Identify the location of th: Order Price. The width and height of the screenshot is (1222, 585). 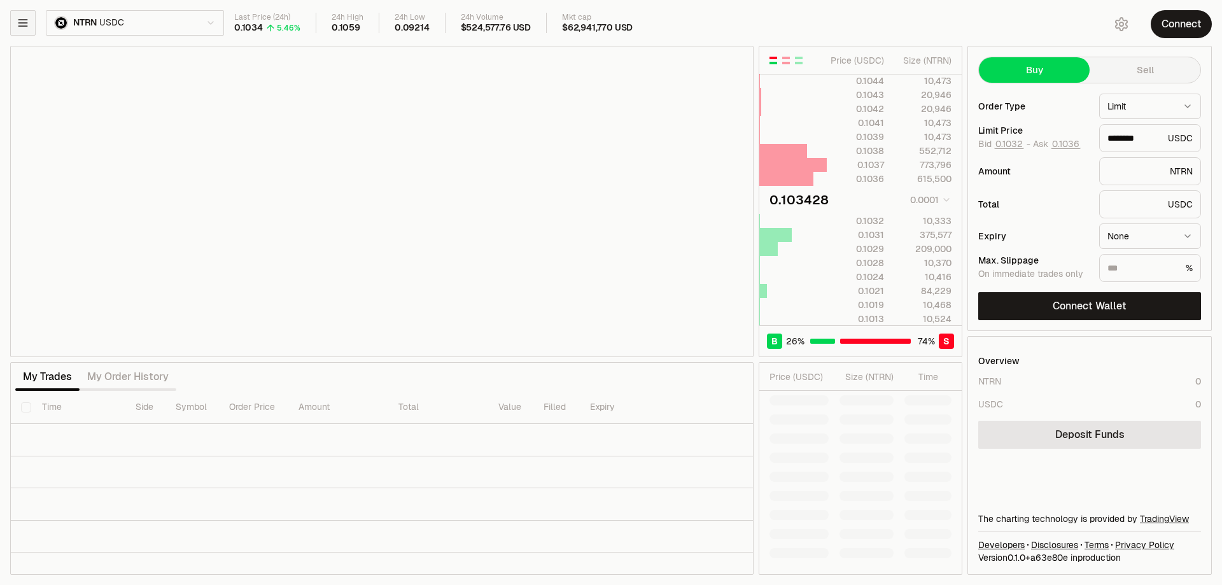
(253, 407).